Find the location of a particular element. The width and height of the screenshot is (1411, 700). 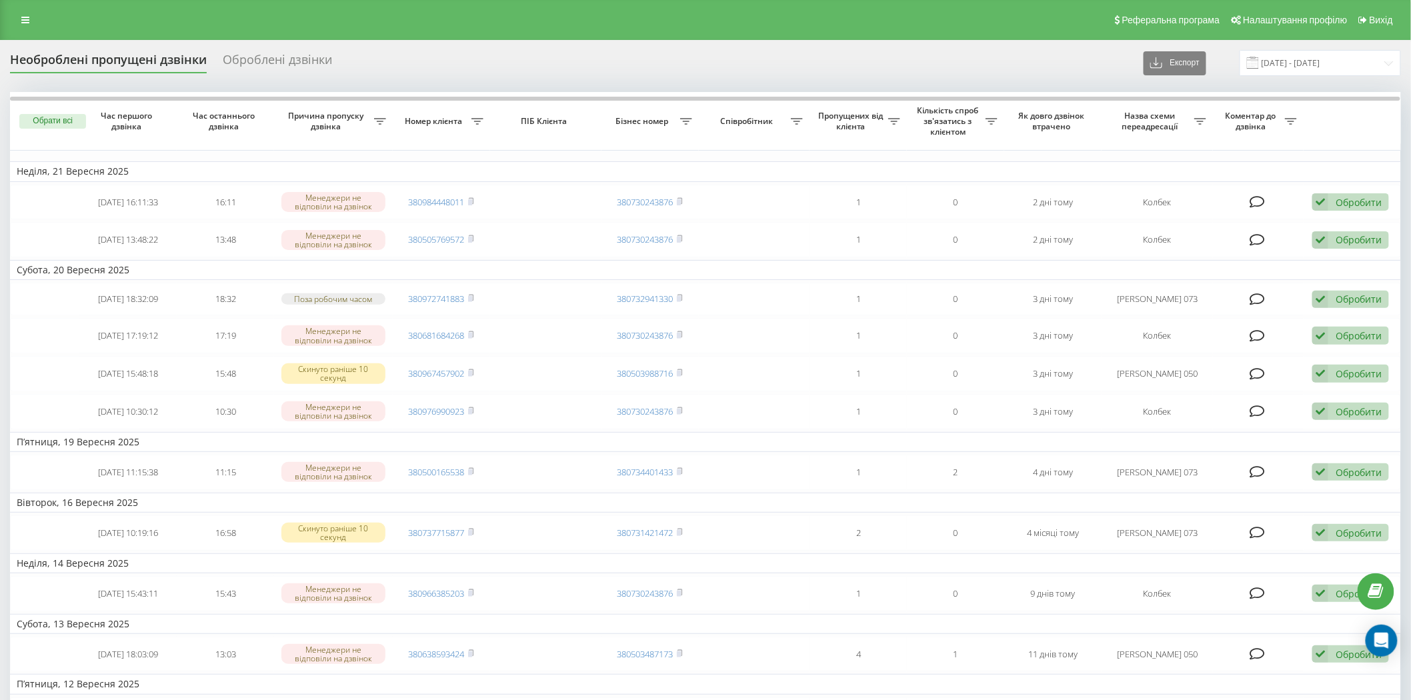

td: Неділя, 14 Вересня 2025 is located at coordinates (705, 563).